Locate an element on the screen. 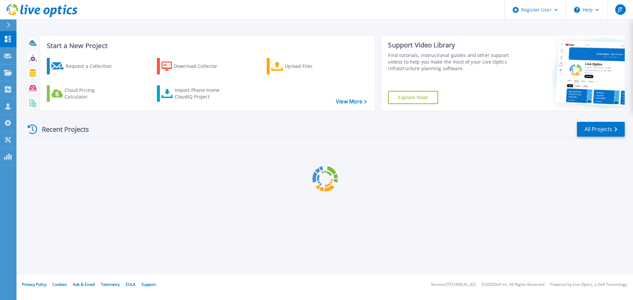 The height and width of the screenshot is (300, 633). a: EULA is located at coordinates (131, 285).